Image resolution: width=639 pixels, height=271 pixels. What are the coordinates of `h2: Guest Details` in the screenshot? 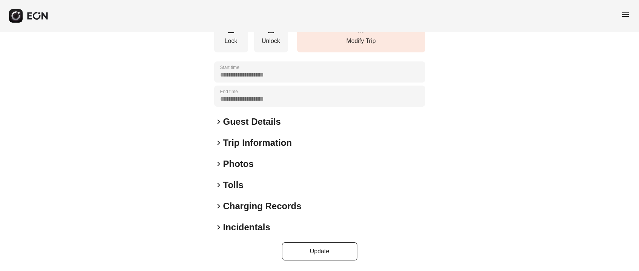 It's located at (252, 122).